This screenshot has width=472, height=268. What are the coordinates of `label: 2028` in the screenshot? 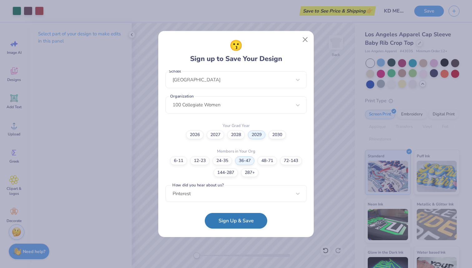 It's located at (236, 135).